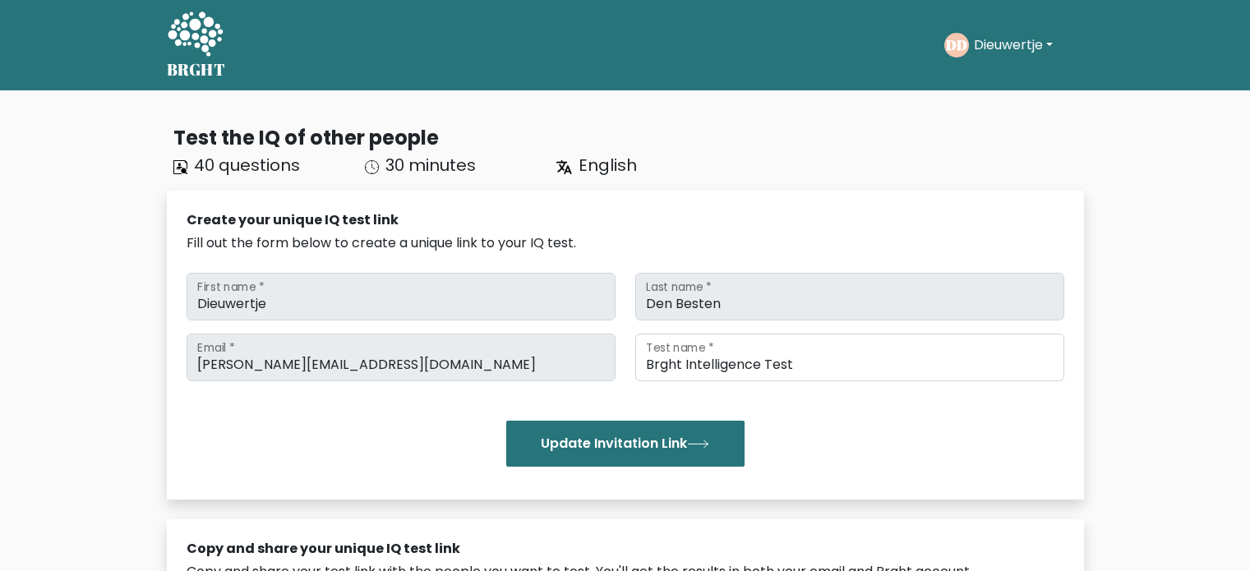  What do you see at coordinates (850, 297) in the screenshot?
I see `input: Last name` at bounding box center [850, 297].